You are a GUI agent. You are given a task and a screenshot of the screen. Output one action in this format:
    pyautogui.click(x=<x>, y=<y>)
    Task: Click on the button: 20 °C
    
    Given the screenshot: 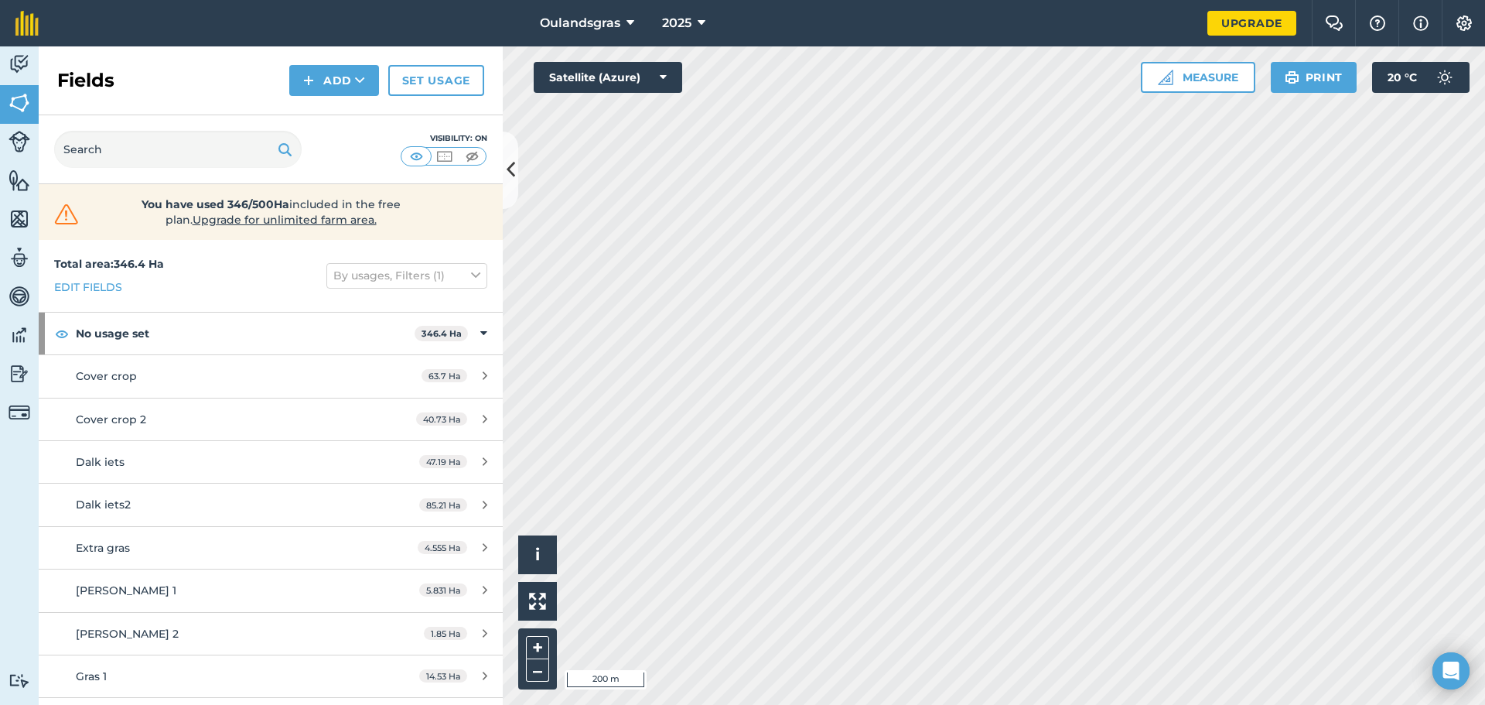 What is the action you would take?
    pyautogui.click(x=1421, y=77)
    